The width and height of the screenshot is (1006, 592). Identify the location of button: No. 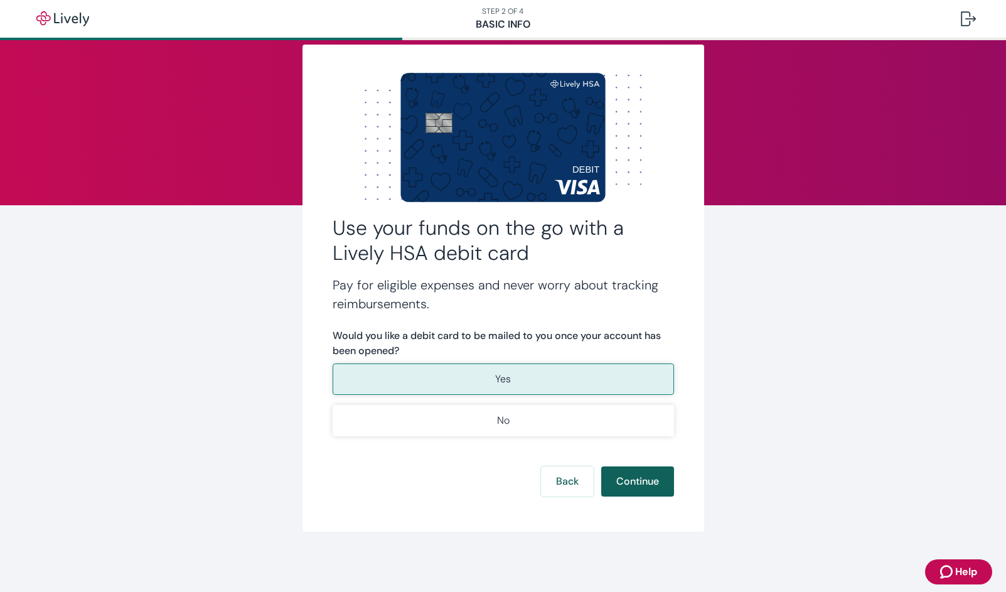
(503, 420).